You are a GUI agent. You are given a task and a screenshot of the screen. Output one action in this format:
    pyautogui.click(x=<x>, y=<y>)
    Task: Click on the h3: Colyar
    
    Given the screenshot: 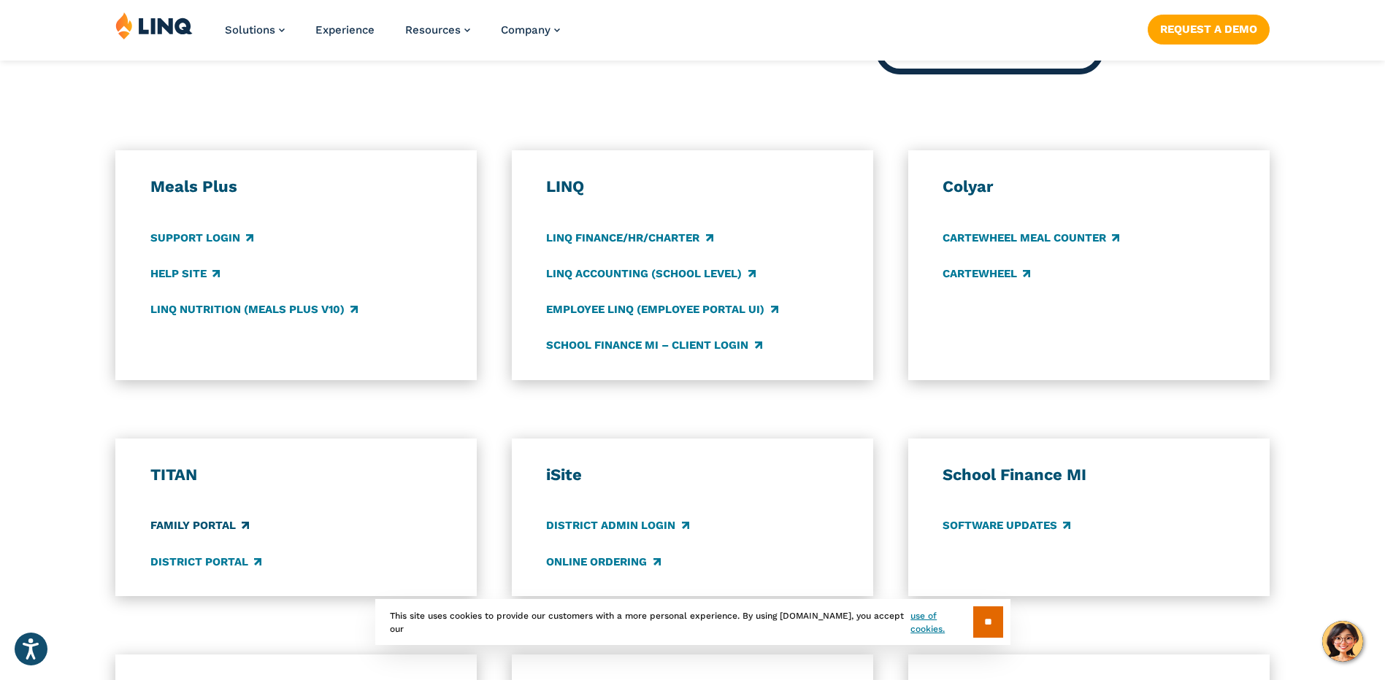 What is the action you would take?
    pyautogui.click(x=1089, y=187)
    